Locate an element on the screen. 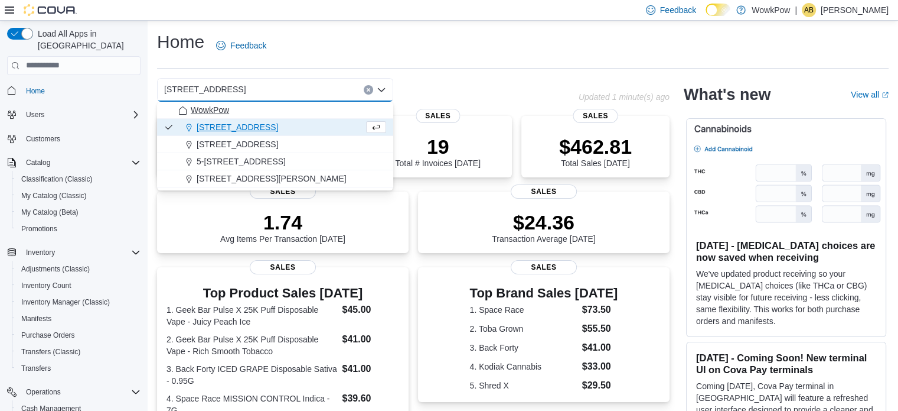 This screenshot has height=411, width=898. dd: $55.50 is located at coordinates (600, 328).